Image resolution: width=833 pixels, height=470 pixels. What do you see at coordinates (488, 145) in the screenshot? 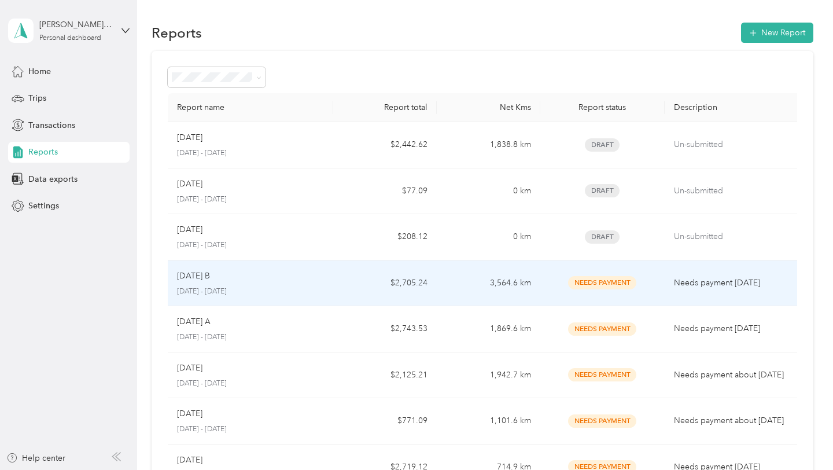
I see `td: 1,838.8 km` at bounding box center [488, 145].